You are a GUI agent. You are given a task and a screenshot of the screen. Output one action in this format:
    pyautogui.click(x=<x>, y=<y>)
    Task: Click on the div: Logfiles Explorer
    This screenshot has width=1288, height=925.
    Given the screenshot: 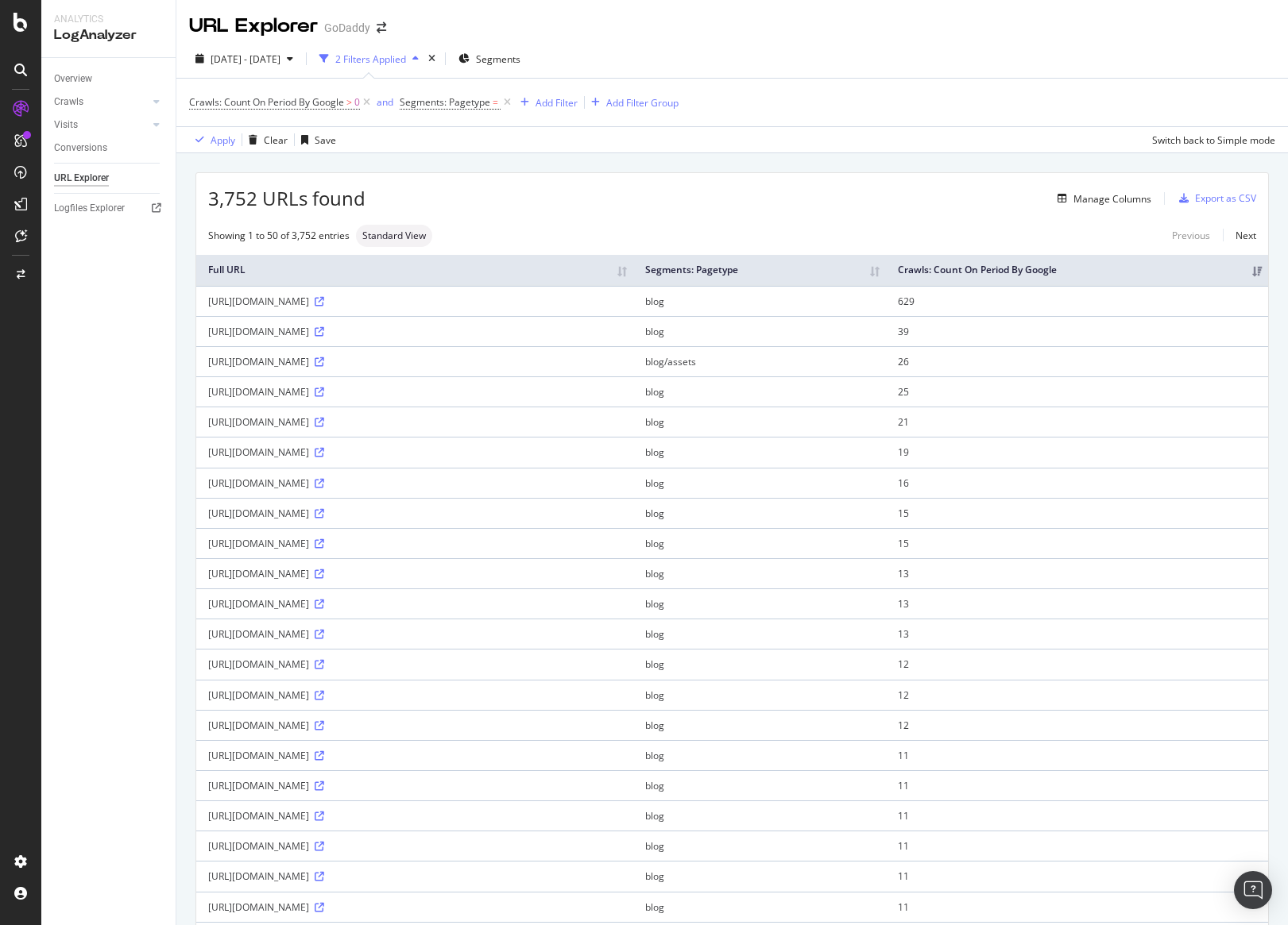 What is the action you would take?
    pyautogui.click(x=89, y=208)
    